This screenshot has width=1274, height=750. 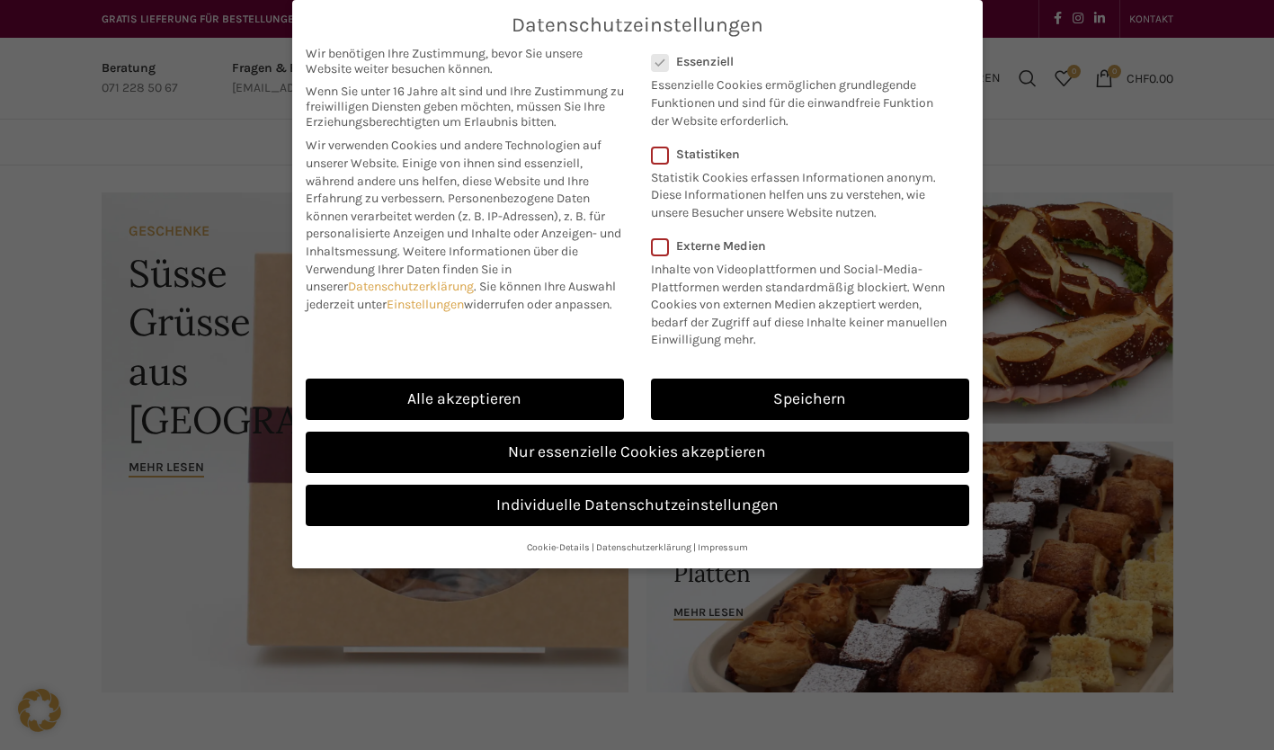 I want to click on span: Sie können Ihre Auswahl jederzeit unter widerrufen oder anpassen., so click(x=460, y=295).